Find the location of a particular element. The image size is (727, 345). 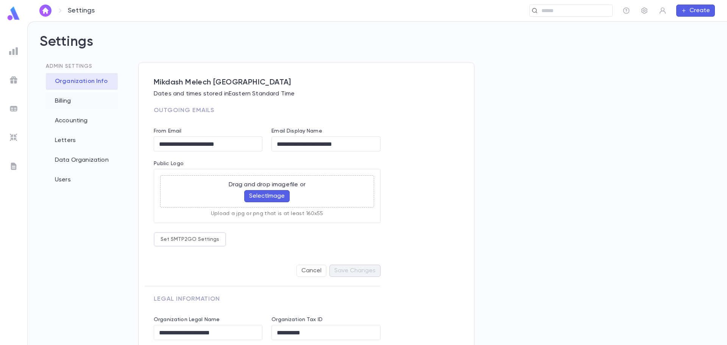

div: Data Organization is located at coordinates (82, 160).